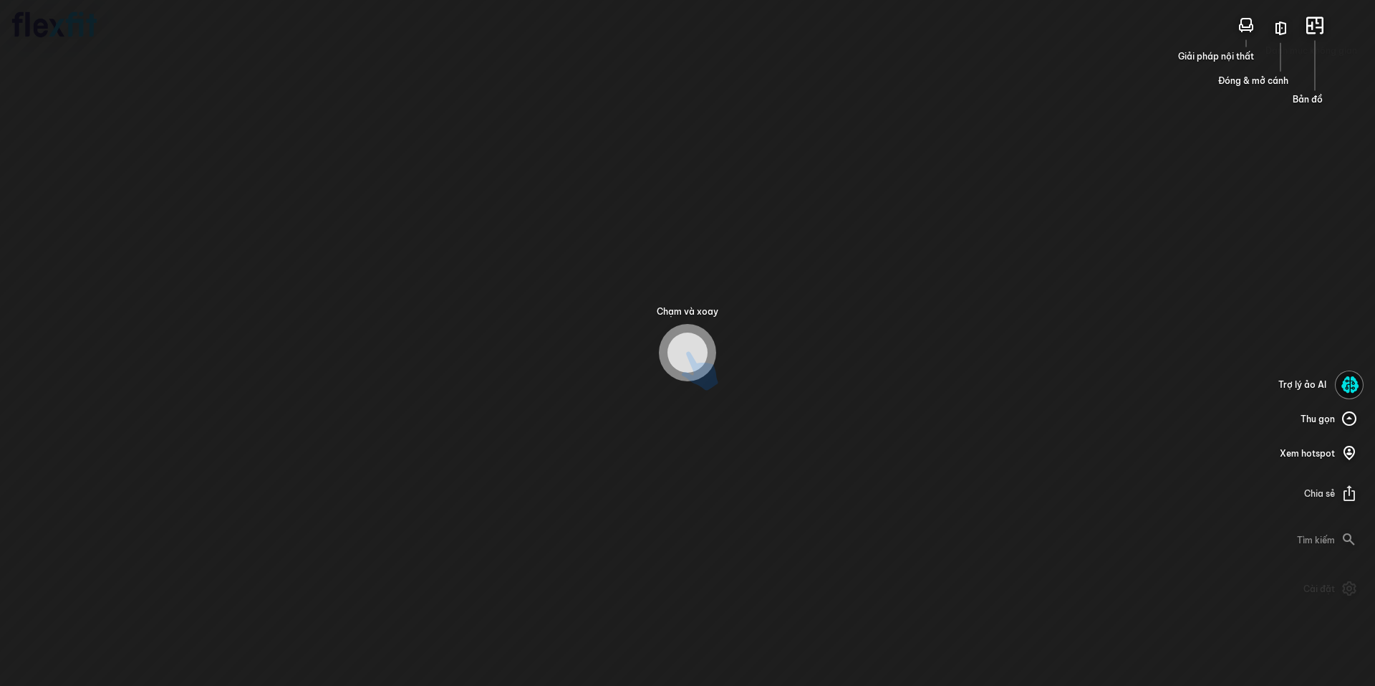  I want to click on span: Trợ lý ảo AI, so click(1302, 385).